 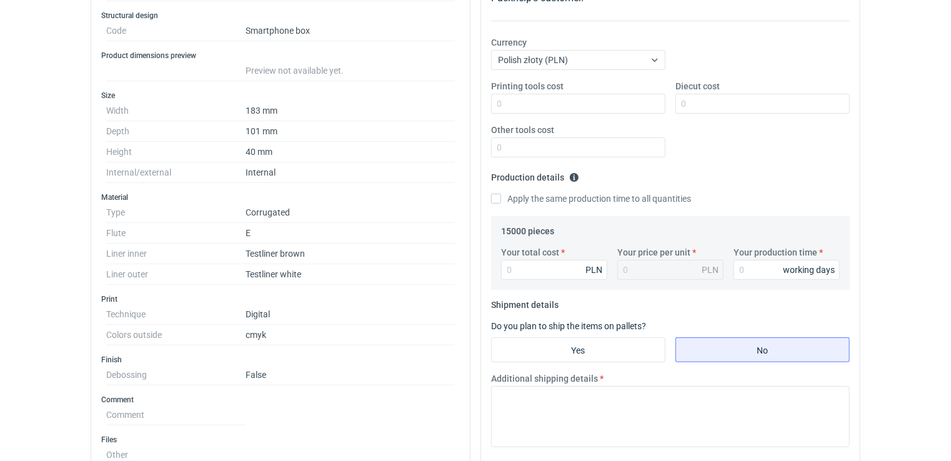 I want to click on label: Printing tools cost, so click(x=527, y=86).